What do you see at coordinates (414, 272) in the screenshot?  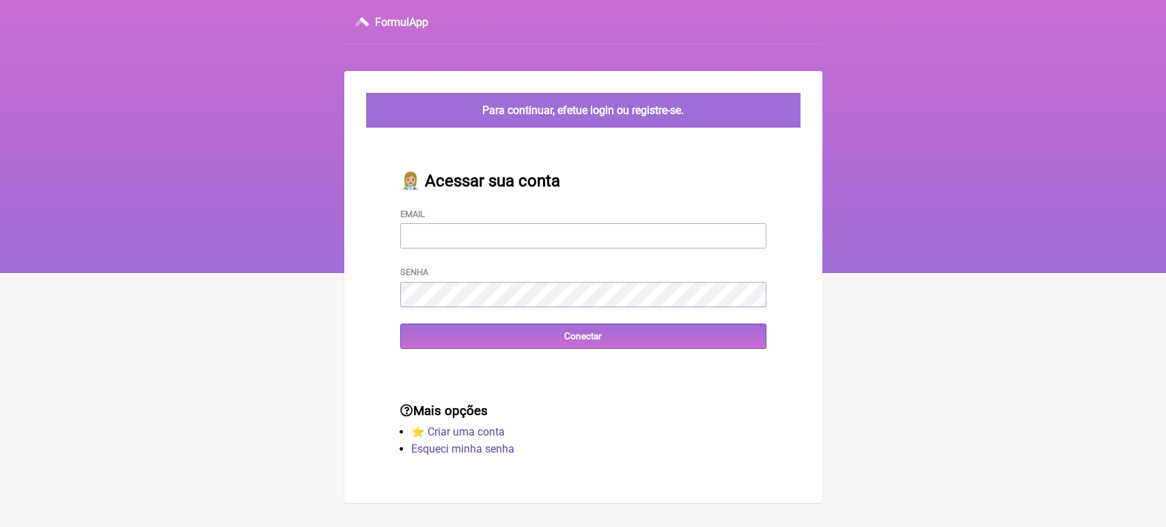 I see `label: Senha` at bounding box center [414, 272].